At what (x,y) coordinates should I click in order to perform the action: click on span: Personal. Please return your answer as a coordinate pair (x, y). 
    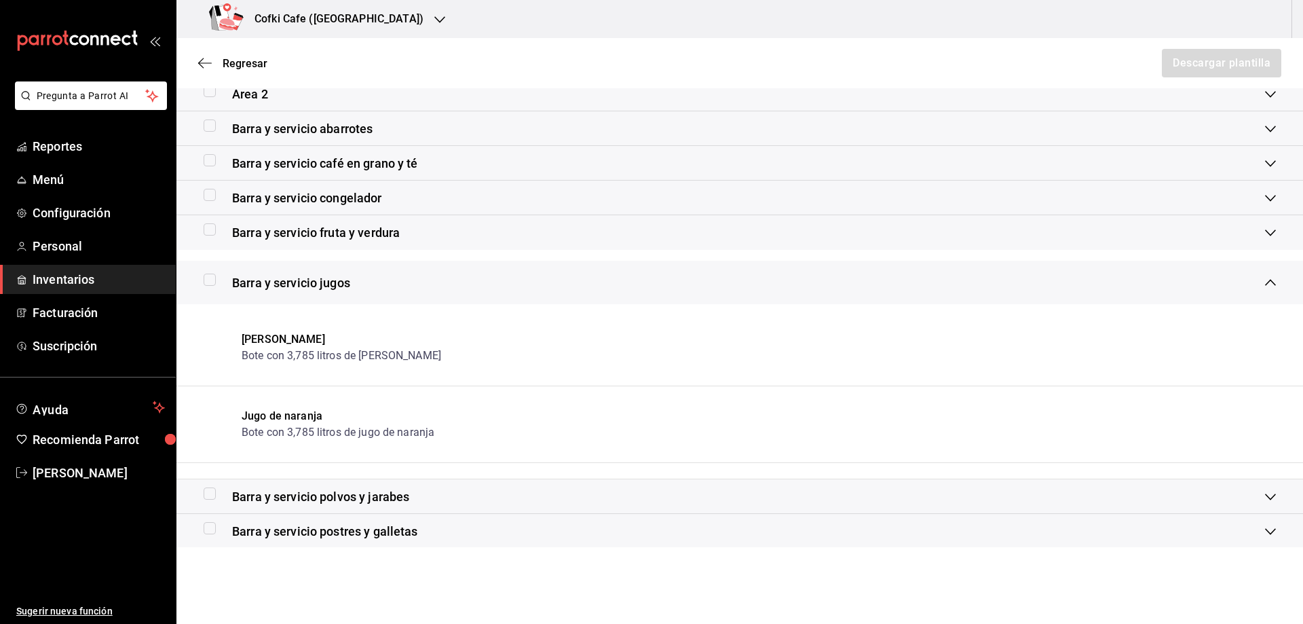
    Looking at the image, I should click on (98, 246).